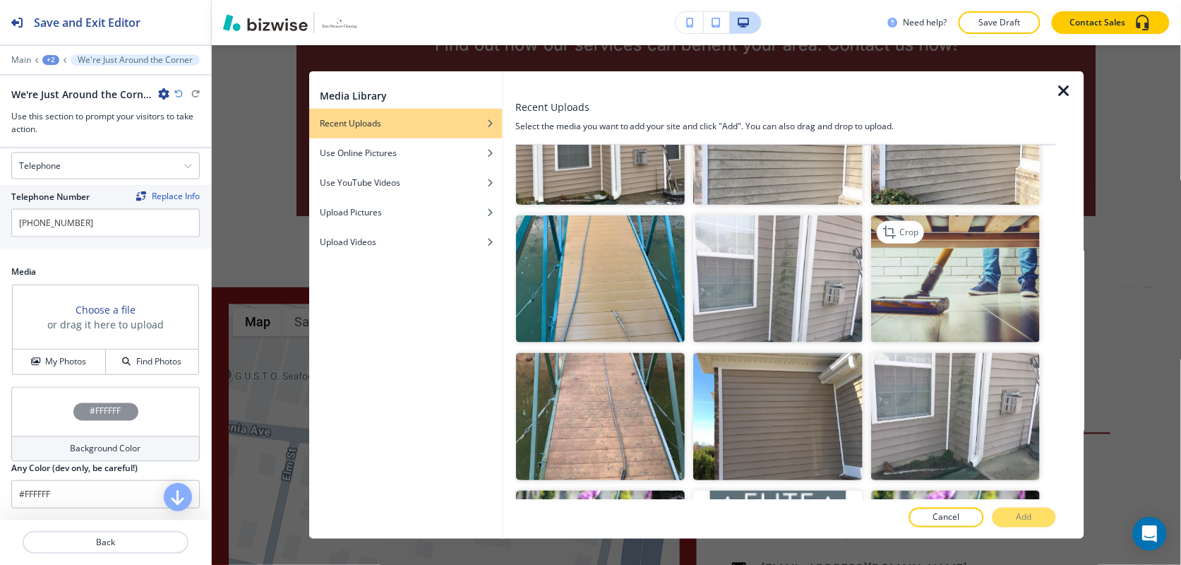  Describe the element at coordinates (1098, 23) in the screenshot. I see `p: Contact Sales` at that location.